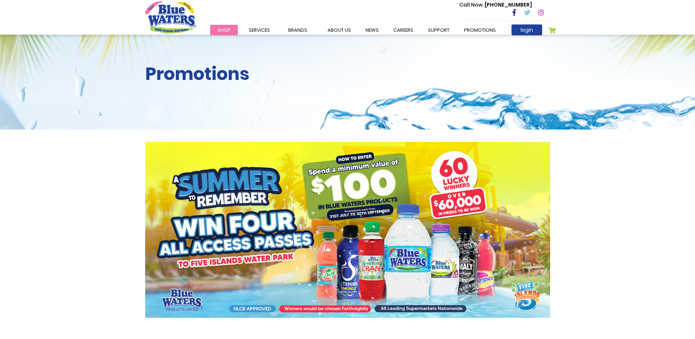 Image resolution: width=695 pixels, height=339 pixels. I want to click on a: careers, so click(403, 30).